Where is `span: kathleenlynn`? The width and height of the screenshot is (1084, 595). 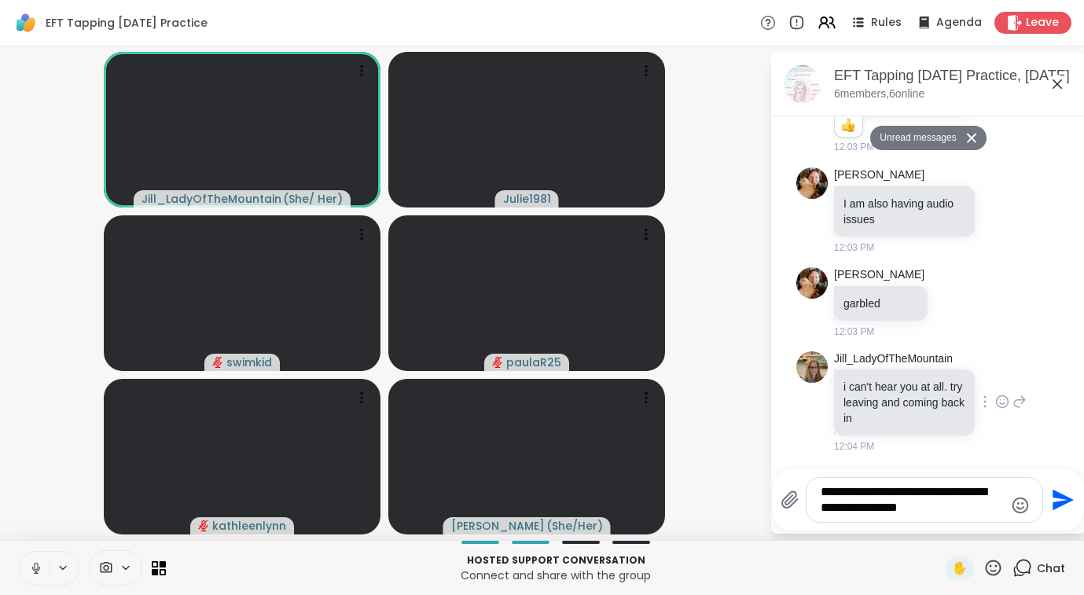 span: kathleenlynn is located at coordinates (249, 526).